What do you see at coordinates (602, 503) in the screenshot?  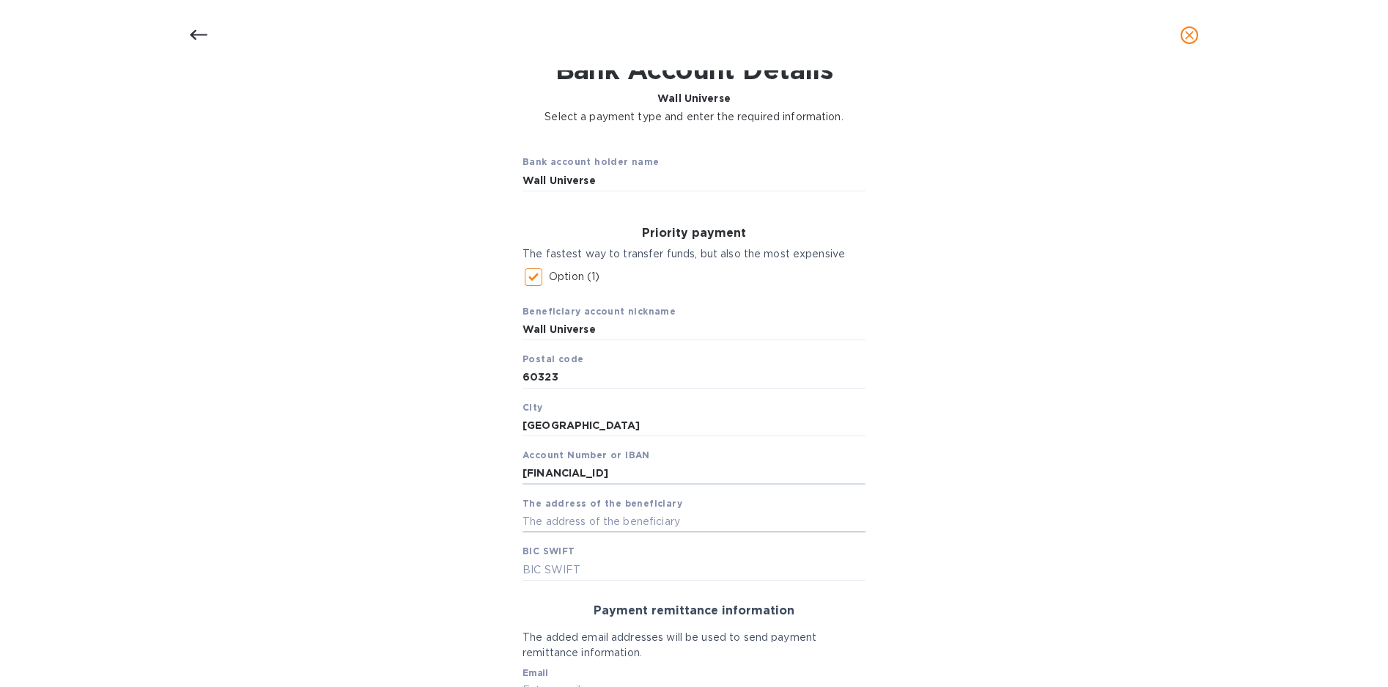 I see `b: The address of the beneficiary` at bounding box center [602, 503].